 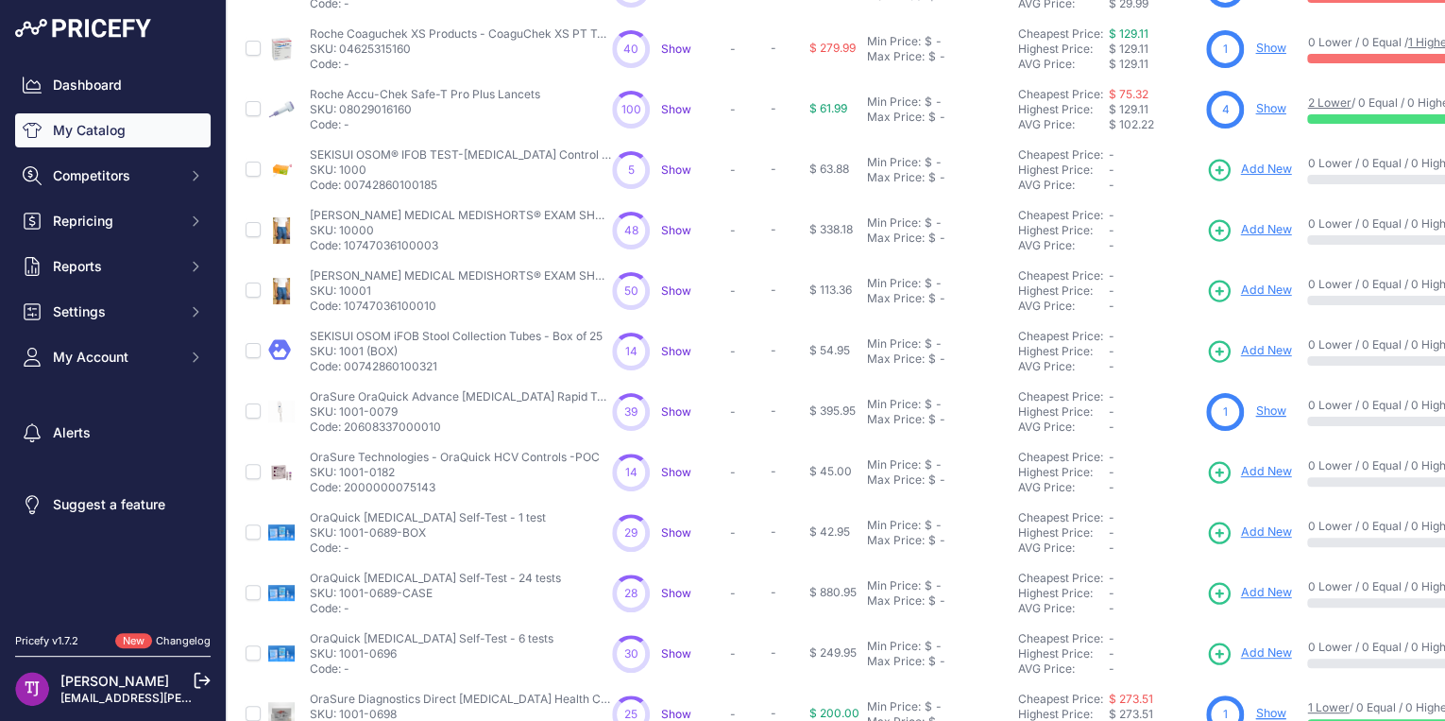 What do you see at coordinates (831, 47) in the screenshot?
I see `span: $ 279.99` at bounding box center [831, 47].